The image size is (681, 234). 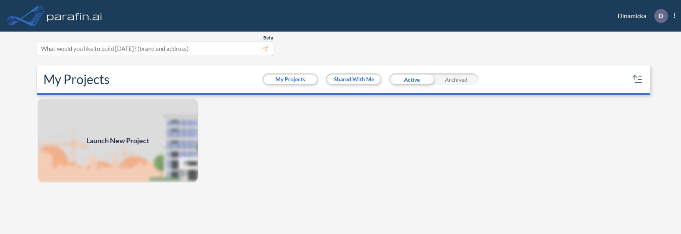 What do you see at coordinates (118, 140) in the screenshot?
I see `a: Launch New Project` at bounding box center [118, 140].